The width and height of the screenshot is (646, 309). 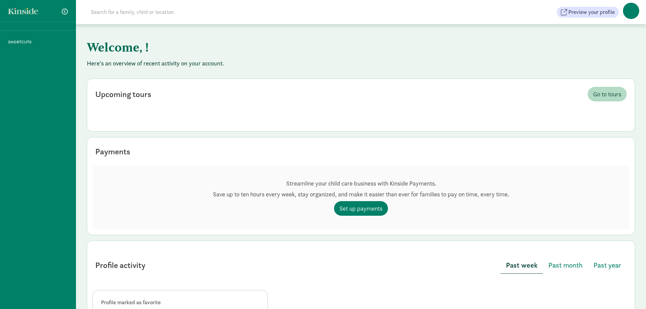 What do you see at coordinates (608, 265) in the screenshot?
I see `span: Past year` at bounding box center [608, 265].